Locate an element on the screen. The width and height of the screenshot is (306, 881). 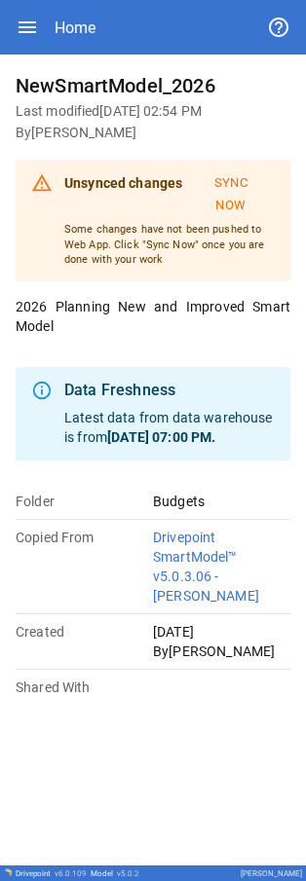
button: Sync Now is located at coordinates (231, 195).